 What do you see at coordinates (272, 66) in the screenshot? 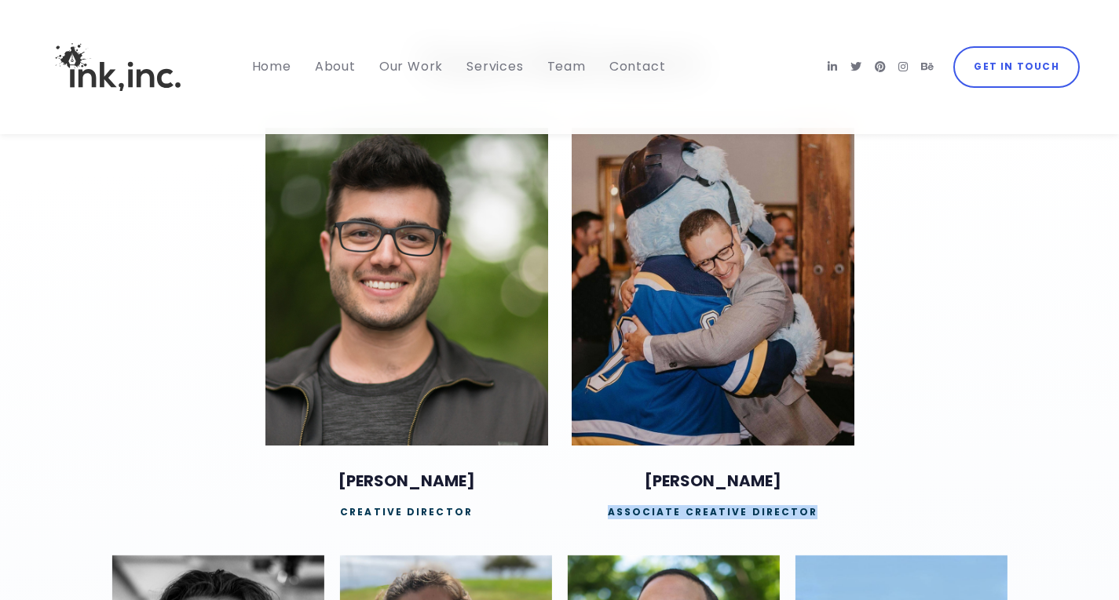
I see `span: Home` at bounding box center [272, 66].